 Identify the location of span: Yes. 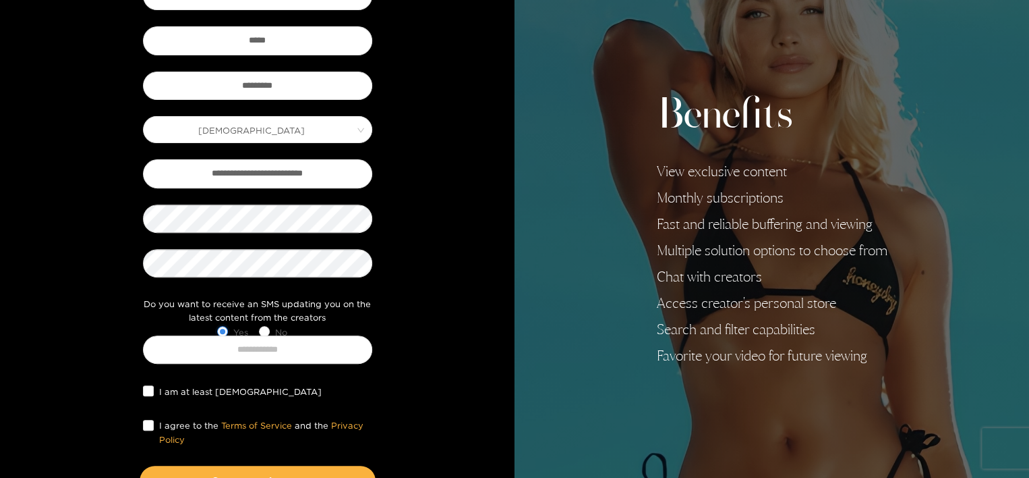
(241, 332).